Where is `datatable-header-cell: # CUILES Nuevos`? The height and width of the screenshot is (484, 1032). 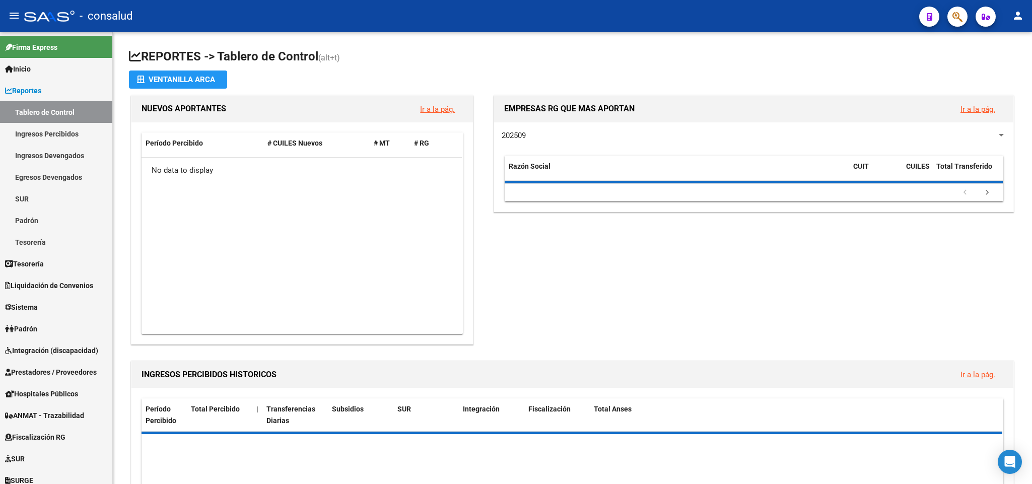
datatable-header-cell: # CUILES Nuevos is located at coordinates (317, 143).